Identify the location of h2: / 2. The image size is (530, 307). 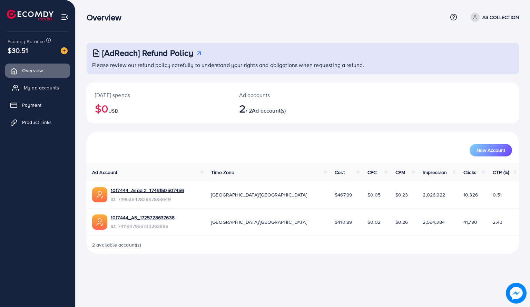
(285, 108).